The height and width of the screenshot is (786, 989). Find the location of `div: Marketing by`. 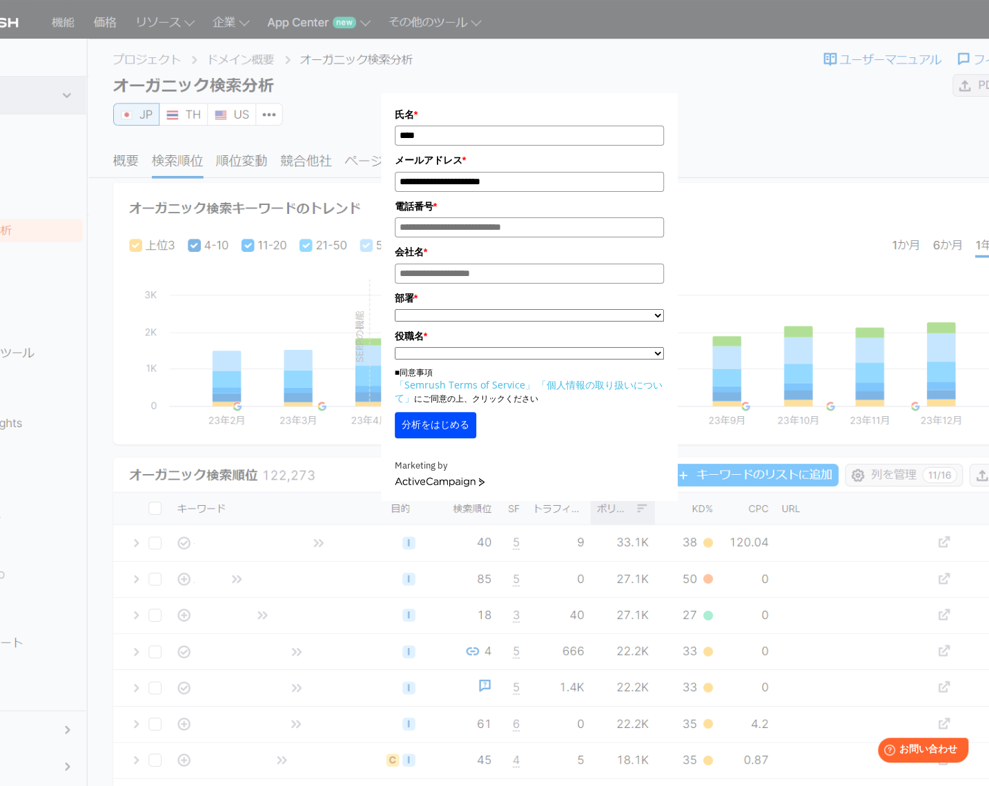

div: Marketing by is located at coordinates (530, 466).